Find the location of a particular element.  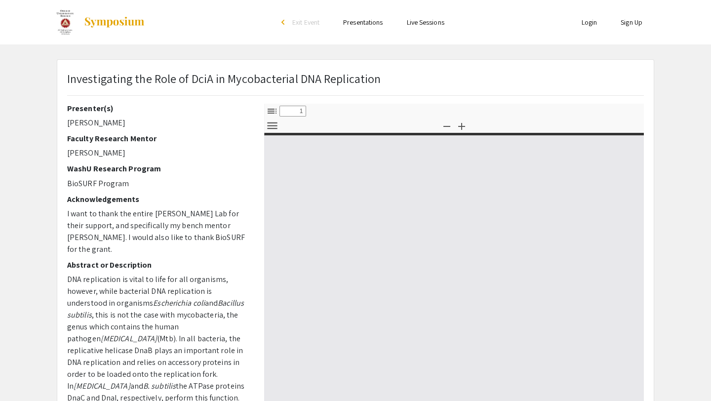

img: Washington University in St. Louis Undergraduate Research Symposium Fall 2022 is located at coordinates (65, 22).